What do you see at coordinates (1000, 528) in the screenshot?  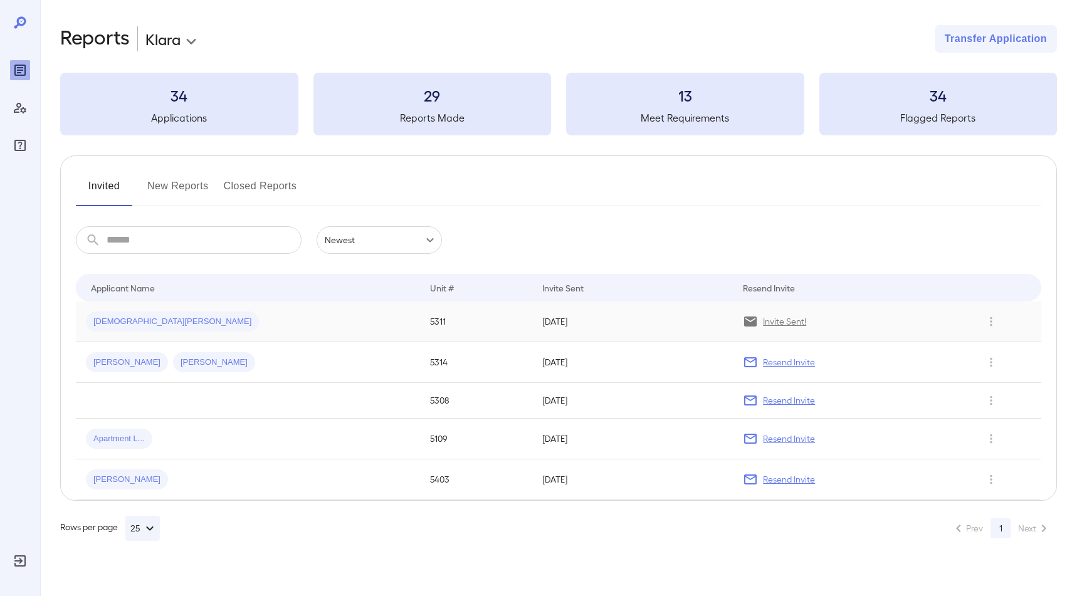 I see `button: page 1` at bounding box center [1000, 528].